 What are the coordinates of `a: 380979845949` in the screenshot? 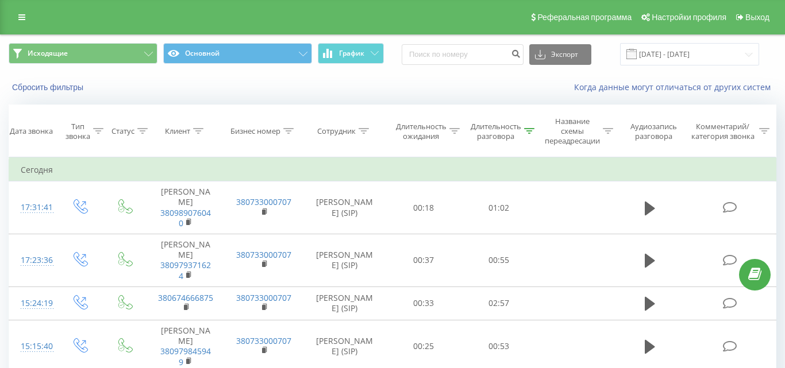 It's located at (186, 356).